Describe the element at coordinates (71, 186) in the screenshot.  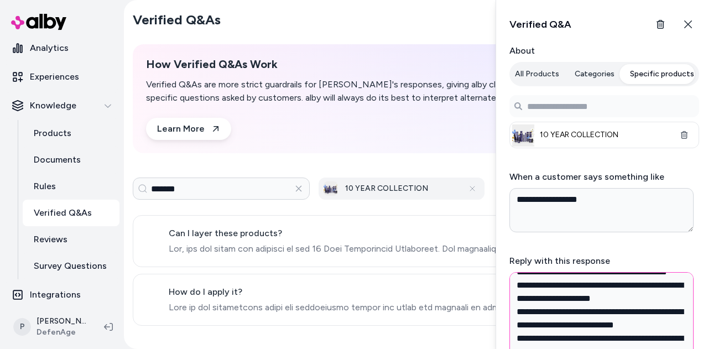
I see `a: Rules` at that location.